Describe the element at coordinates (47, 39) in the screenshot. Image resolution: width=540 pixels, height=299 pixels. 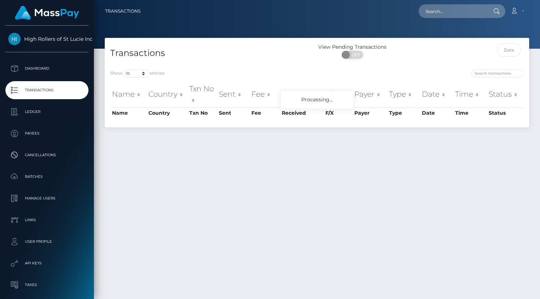
I see `span: High Rollers of St Lucie Inc` at that location.